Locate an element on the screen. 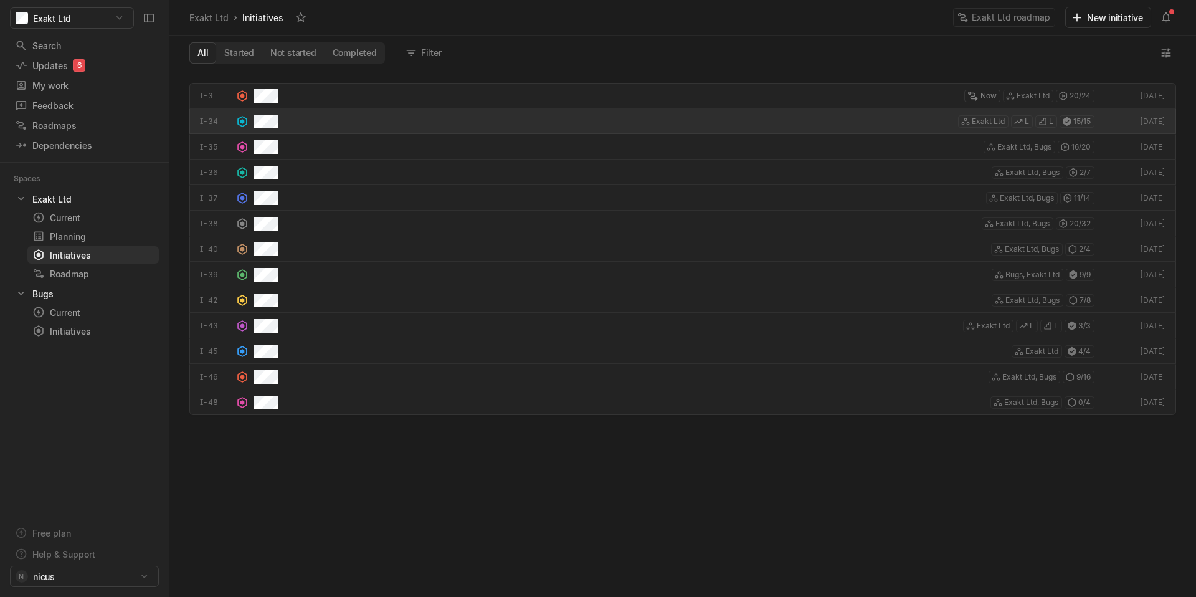 The image size is (1196, 597). div: Search is located at coordinates (84, 45).